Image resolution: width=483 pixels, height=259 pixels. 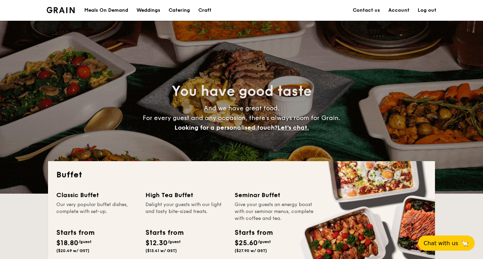 What do you see at coordinates (446, 243) in the screenshot?
I see `button: Chat with us🦙` at bounding box center [446, 243].